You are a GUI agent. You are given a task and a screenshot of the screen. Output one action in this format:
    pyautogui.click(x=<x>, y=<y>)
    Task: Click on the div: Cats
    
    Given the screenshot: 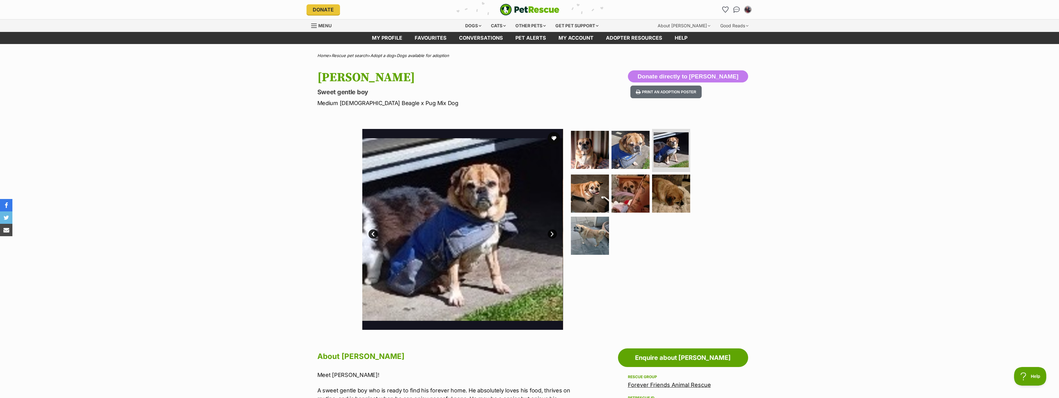 What is the action you would take?
    pyautogui.click(x=498, y=26)
    